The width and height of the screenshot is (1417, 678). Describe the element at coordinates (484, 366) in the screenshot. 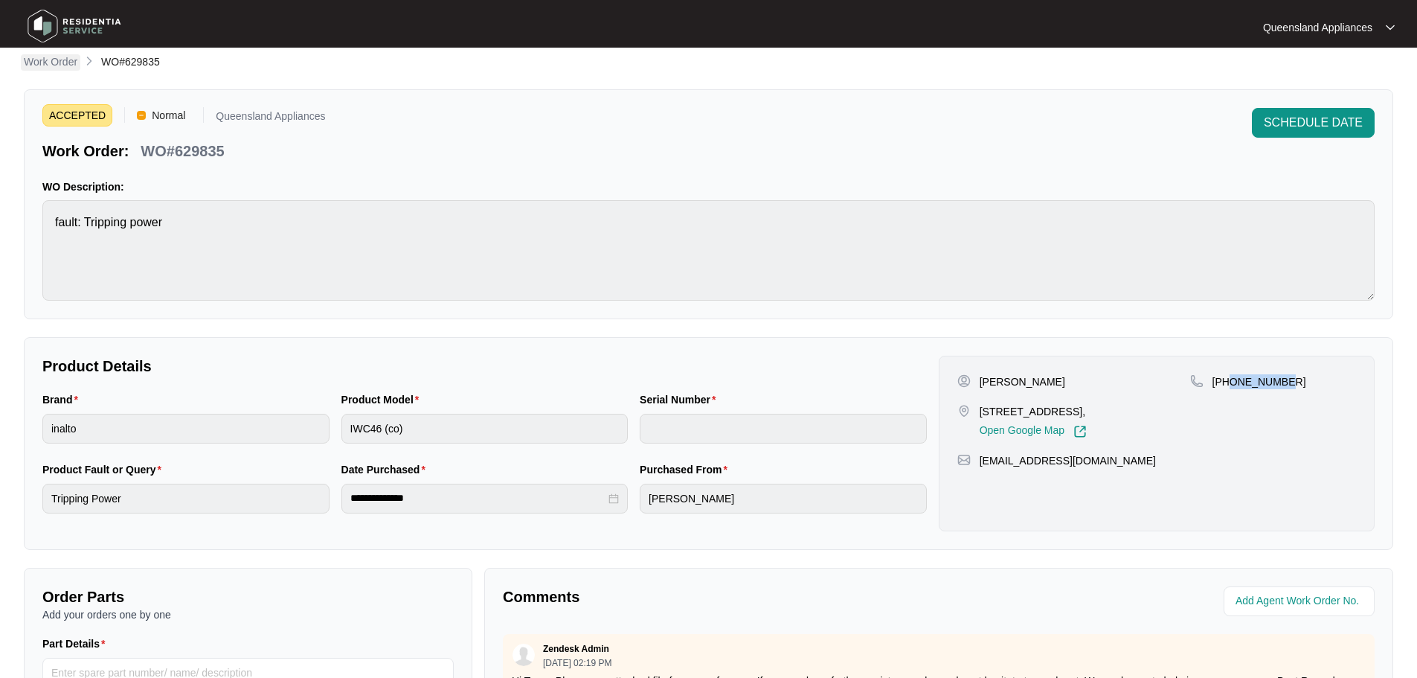

I see `p: Product Details` at that location.